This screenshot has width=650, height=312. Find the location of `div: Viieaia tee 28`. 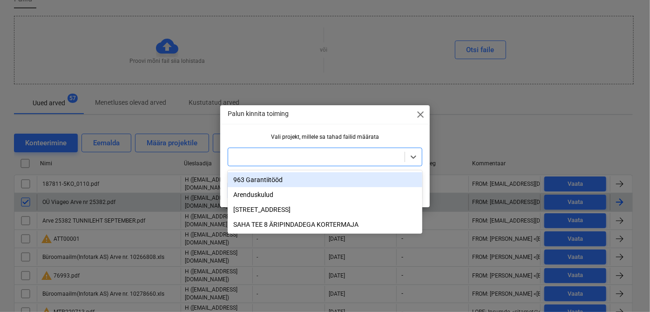

div: Viieaia tee 28 is located at coordinates (325, 210).